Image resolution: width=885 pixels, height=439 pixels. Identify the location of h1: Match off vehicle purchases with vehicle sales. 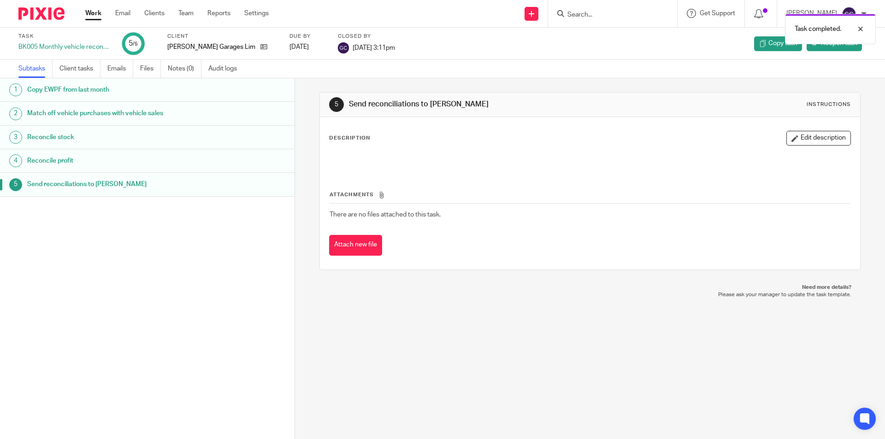
(113, 113).